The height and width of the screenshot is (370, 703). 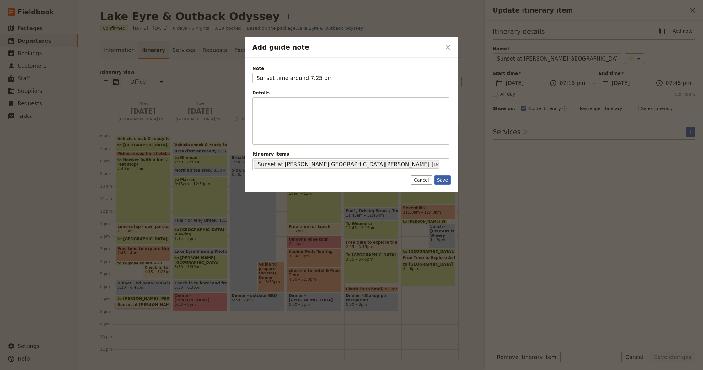 What do you see at coordinates (347, 47) in the screenshot?
I see `h2: Add guide note` at bounding box center [347, 47].